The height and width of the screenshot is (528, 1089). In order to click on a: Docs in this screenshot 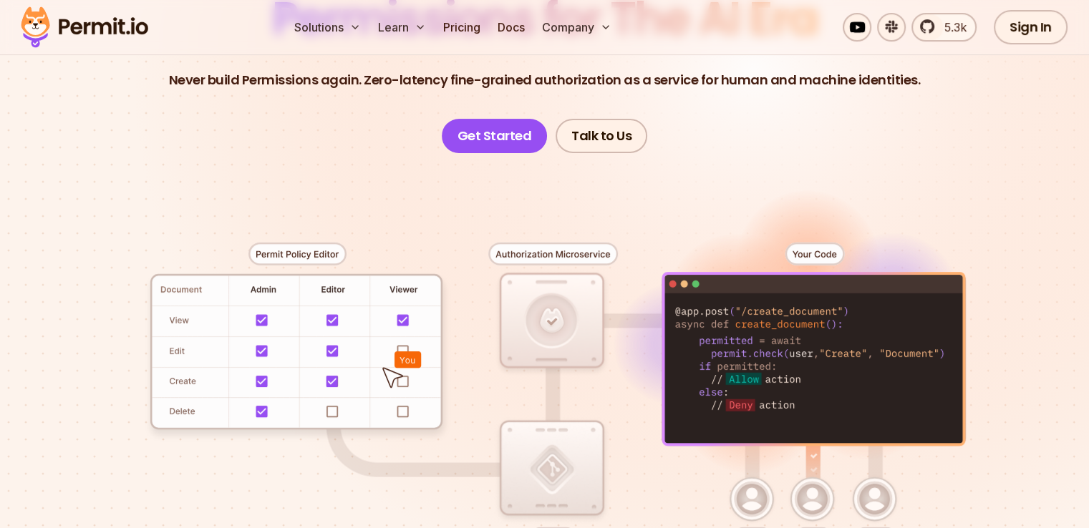, I will do `click(511, 27)`.